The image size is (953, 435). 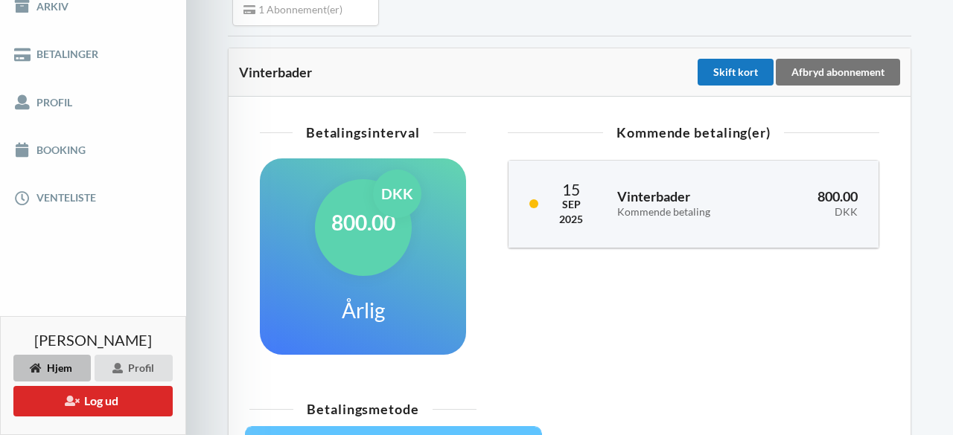 What do you see at coordinates (363, 223) in the screenshot?
I see `h1: 800.00` at bounding box center [363, 223].